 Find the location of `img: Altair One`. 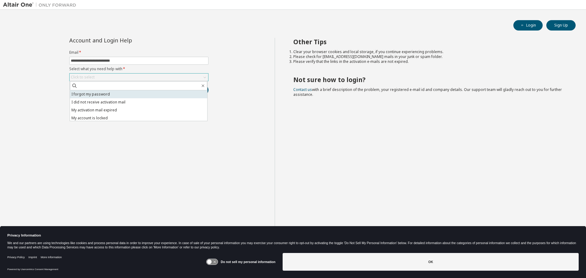

img: Altair One is located at coordinates (41, 5).